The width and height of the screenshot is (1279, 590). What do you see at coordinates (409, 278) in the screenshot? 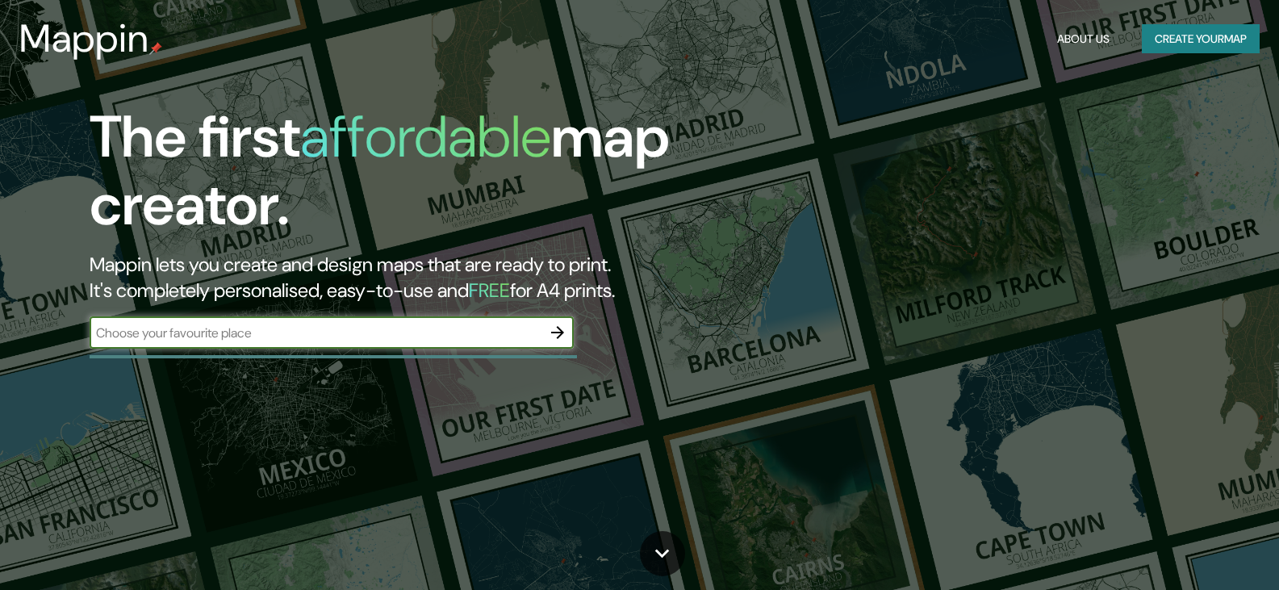
I see `h2: Mappin lets you create and design maps that are ready to print. It's completely personalised, eas...` at bounding box center [409, 278].